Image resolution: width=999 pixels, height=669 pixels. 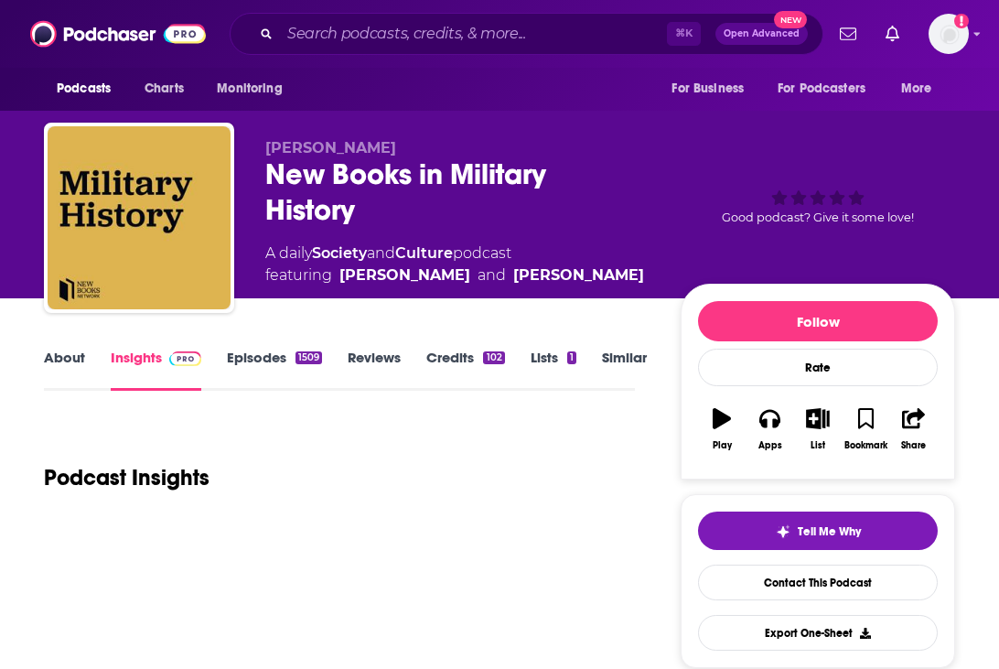 I want to click on div: List, so click(x=818, y=446).